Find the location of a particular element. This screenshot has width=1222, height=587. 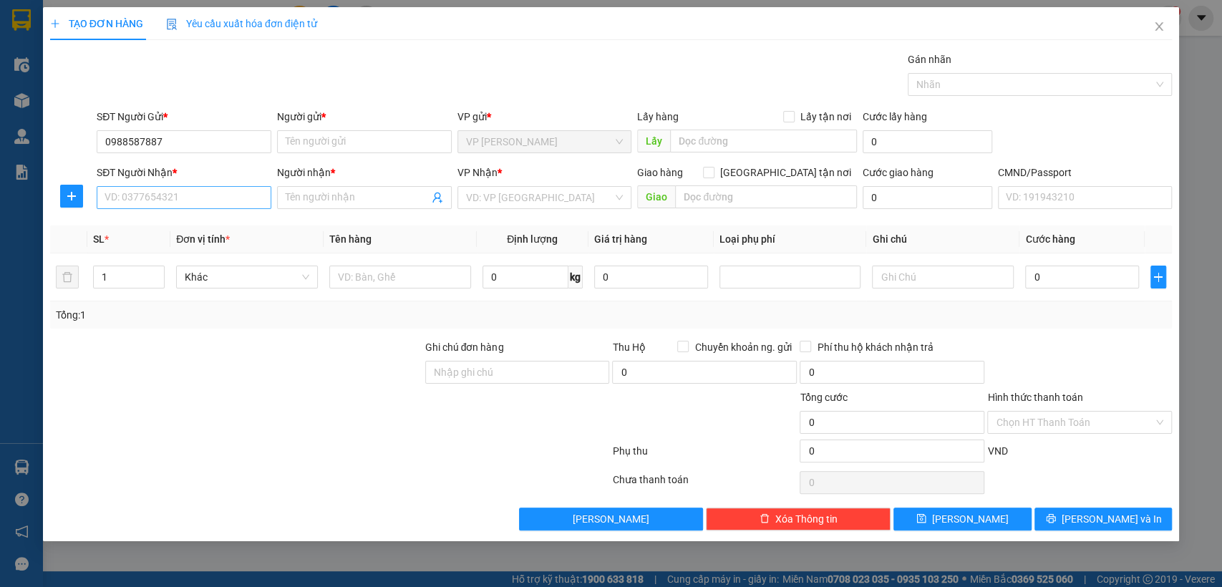

span: SL is located at coordinates (99, 239).